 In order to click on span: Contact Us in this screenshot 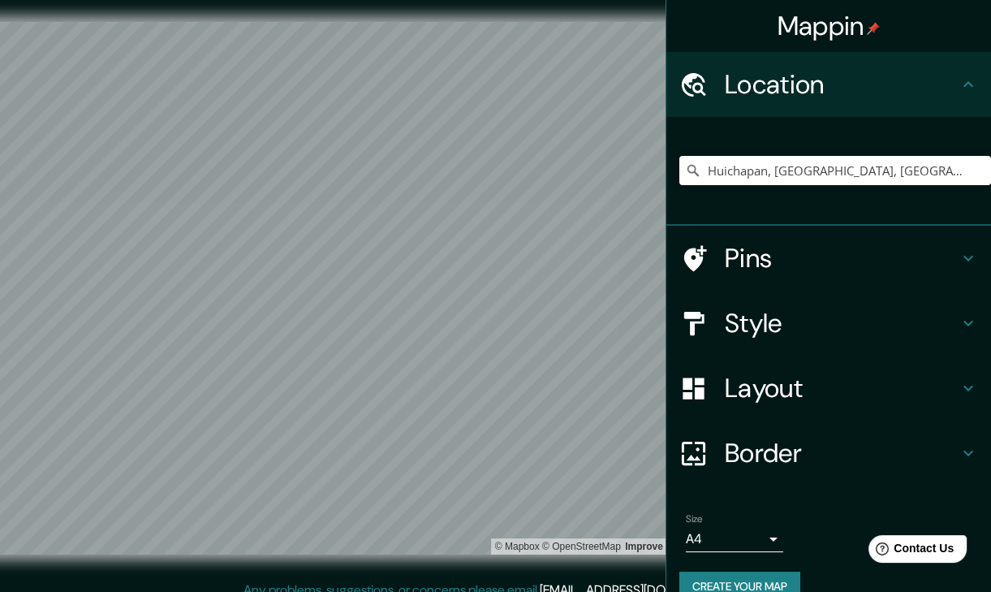, I will do `click(77, 19)`.